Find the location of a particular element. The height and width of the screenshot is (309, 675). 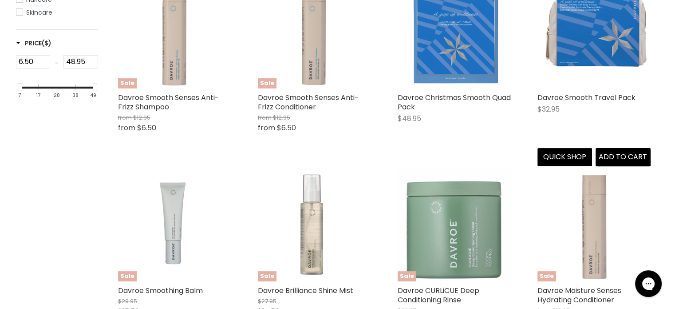

span: Skincare is located at coordinates (39, 12).